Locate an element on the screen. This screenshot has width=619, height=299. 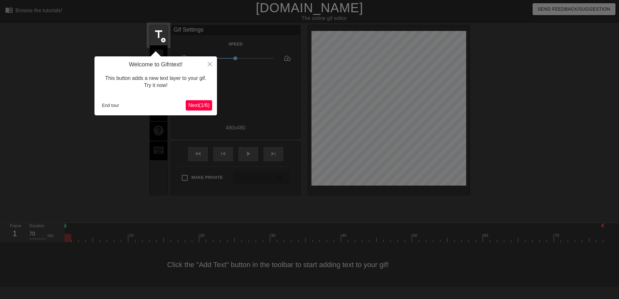
button: End tour is located at coordinates (110, 105).